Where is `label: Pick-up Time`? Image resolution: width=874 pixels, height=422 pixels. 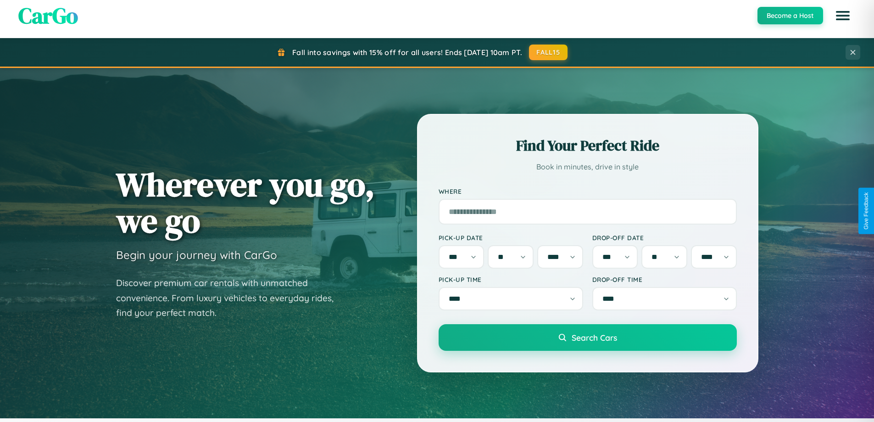 label: Pick-up Time is located at coordinates (511, 279).